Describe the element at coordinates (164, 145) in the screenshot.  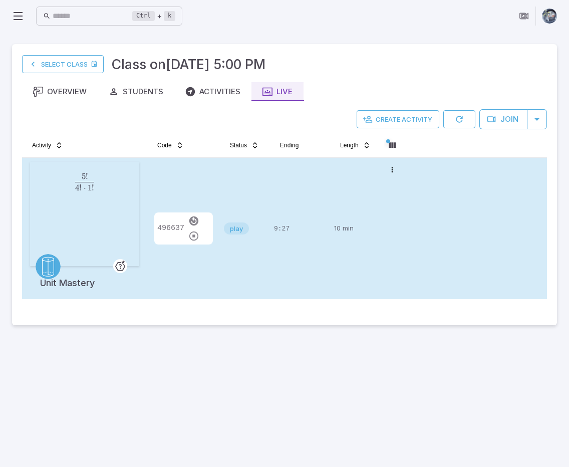
I see `span: Code` at that location.